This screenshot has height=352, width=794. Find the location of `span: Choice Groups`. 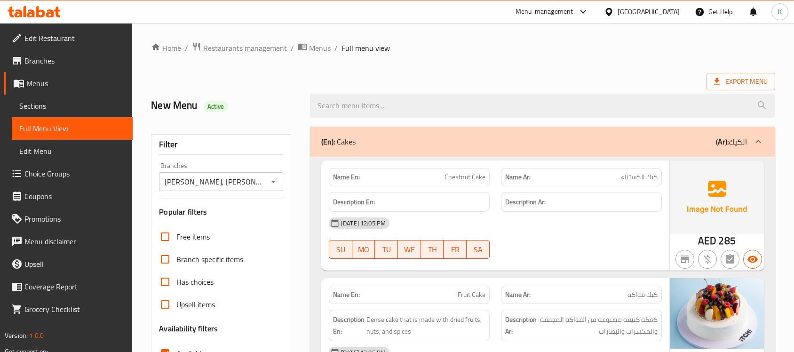

span: Choice Groups is located at coordinates (75, 174).